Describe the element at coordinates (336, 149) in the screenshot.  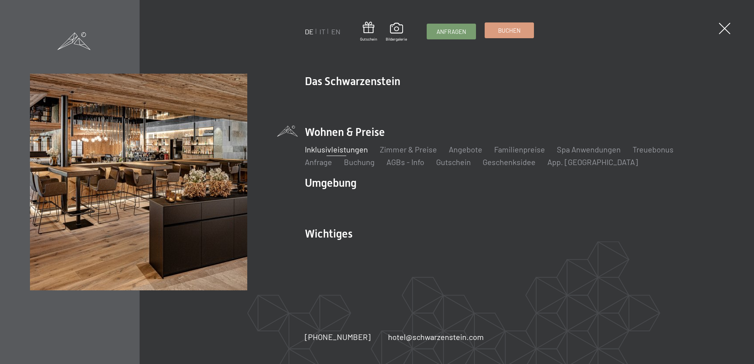
I see `a: Inklusivleistungen` at that location.